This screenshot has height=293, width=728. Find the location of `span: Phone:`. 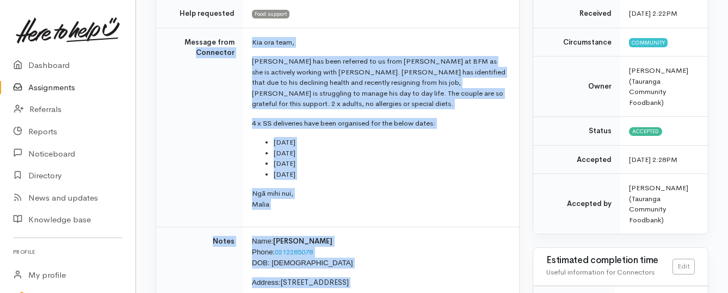

span: Phone: is located at coordinates (264, 252).